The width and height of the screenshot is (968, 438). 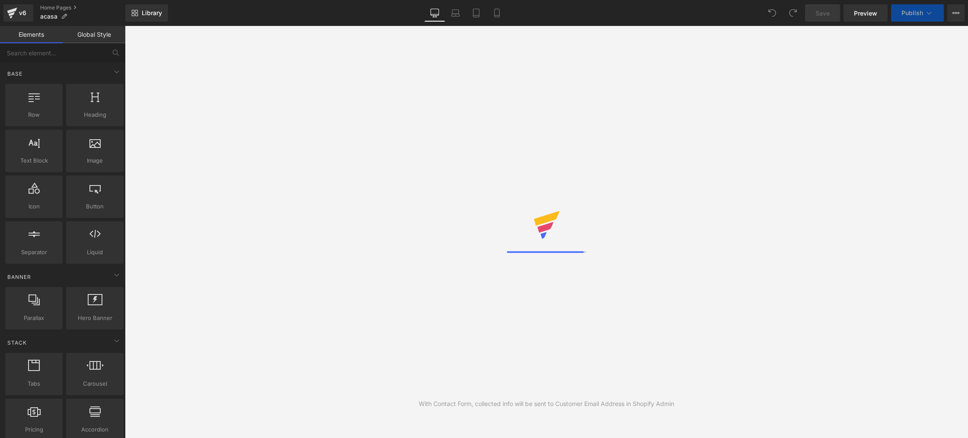 I want to click on span: Pricing, so click(x=34, y=429).